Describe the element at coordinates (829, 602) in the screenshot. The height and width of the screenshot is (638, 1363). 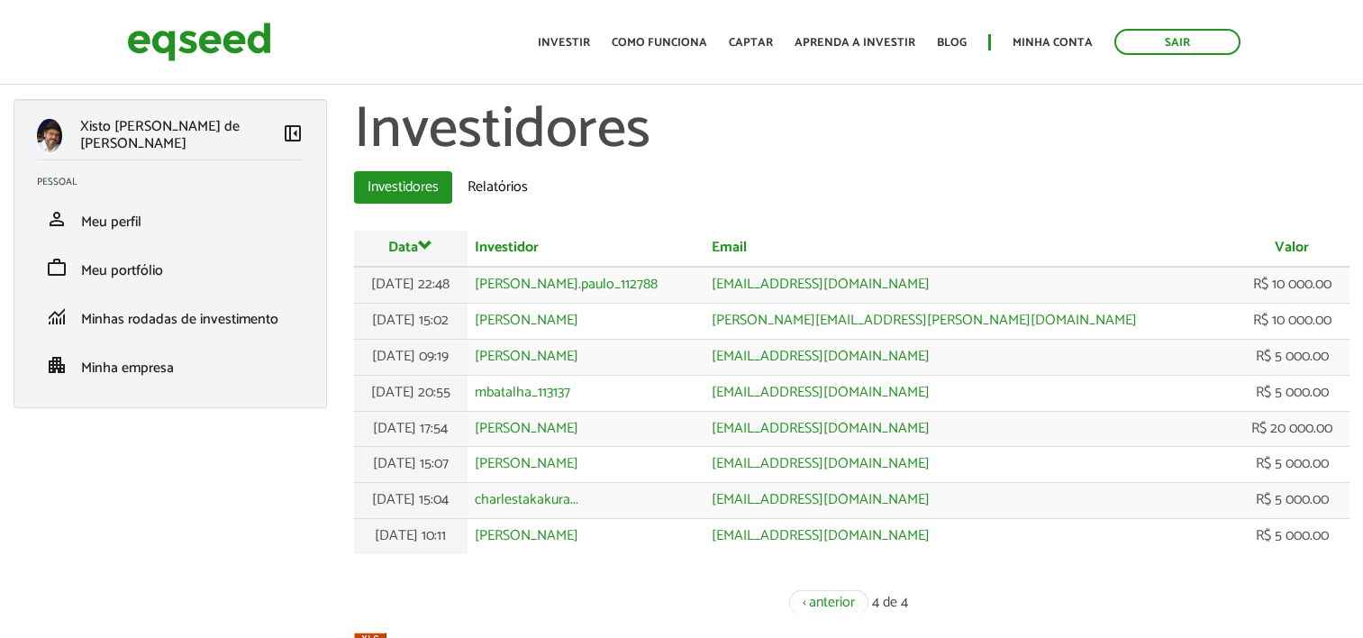
I see `a: ‹ anterior` at that location.